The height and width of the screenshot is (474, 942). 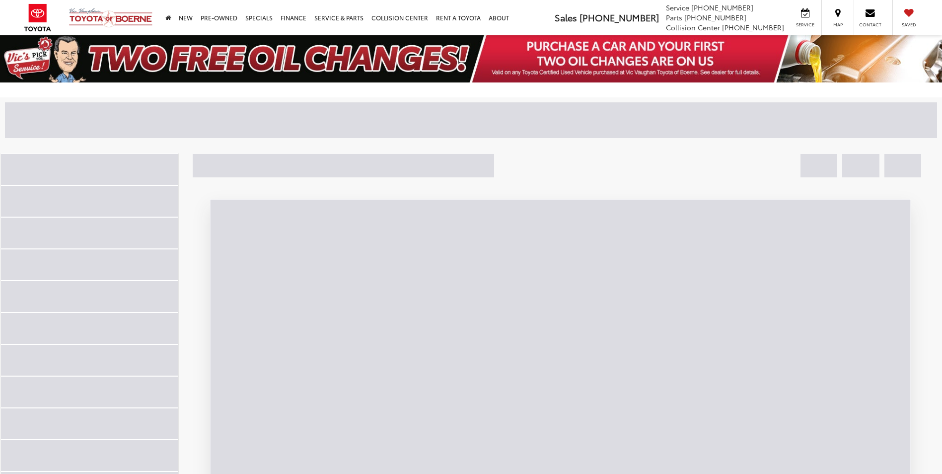 I want to click on span: Contact, so click(x=870, y=24).